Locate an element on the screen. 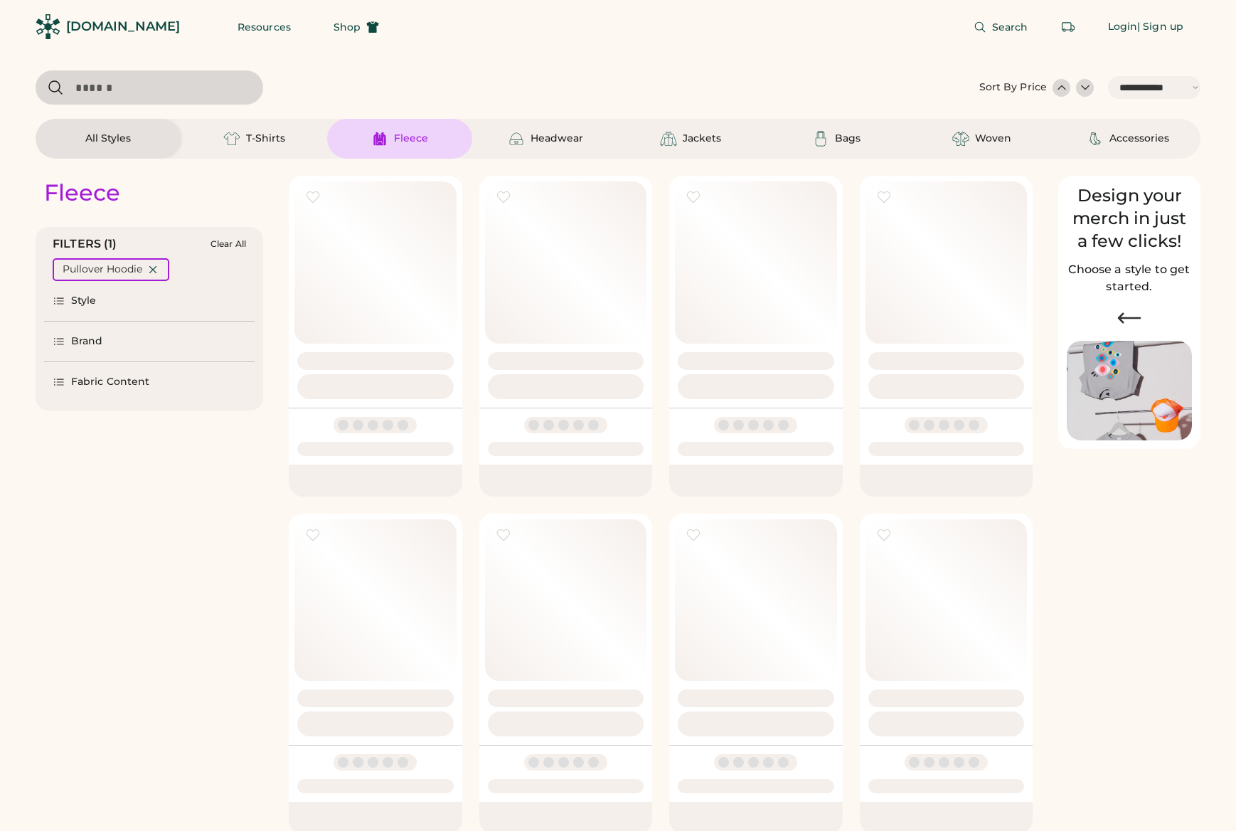  button: Search is located at coordinates (1001, 27).